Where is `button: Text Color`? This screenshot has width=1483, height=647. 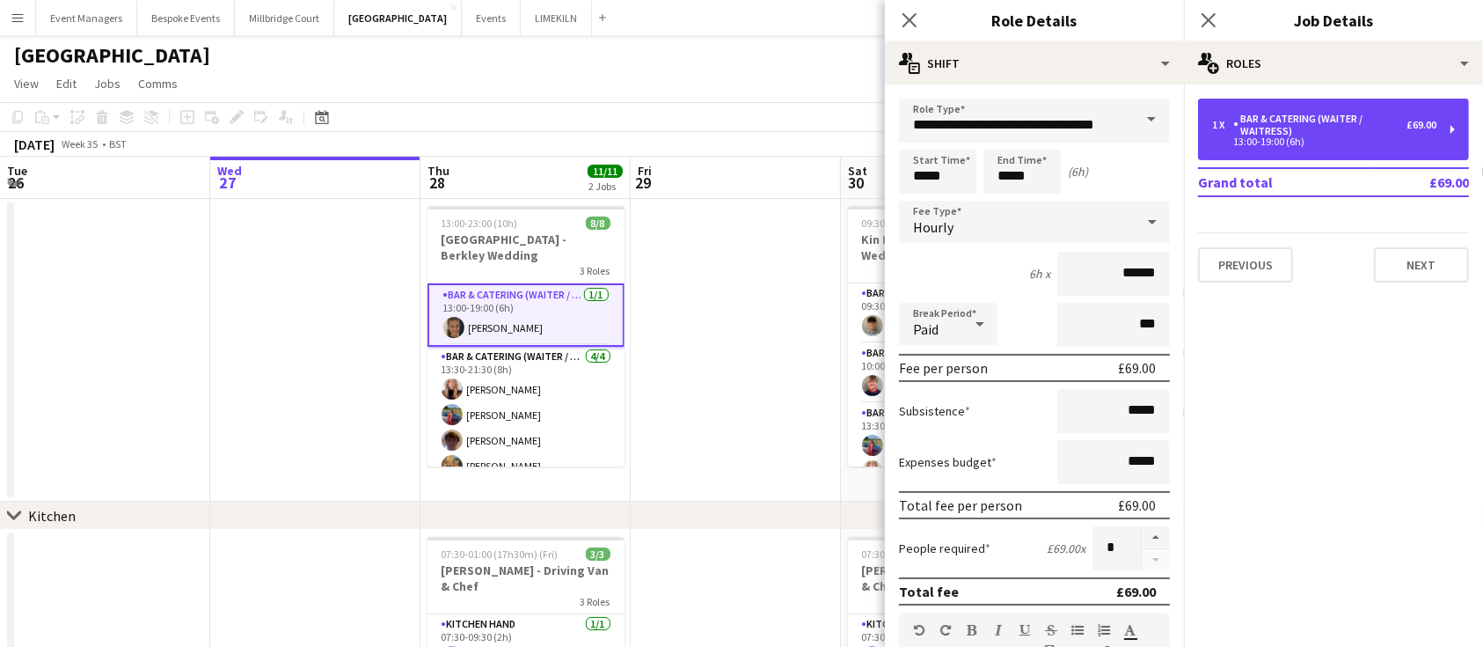
button: Text Color is located at coordinates (1131, 630).